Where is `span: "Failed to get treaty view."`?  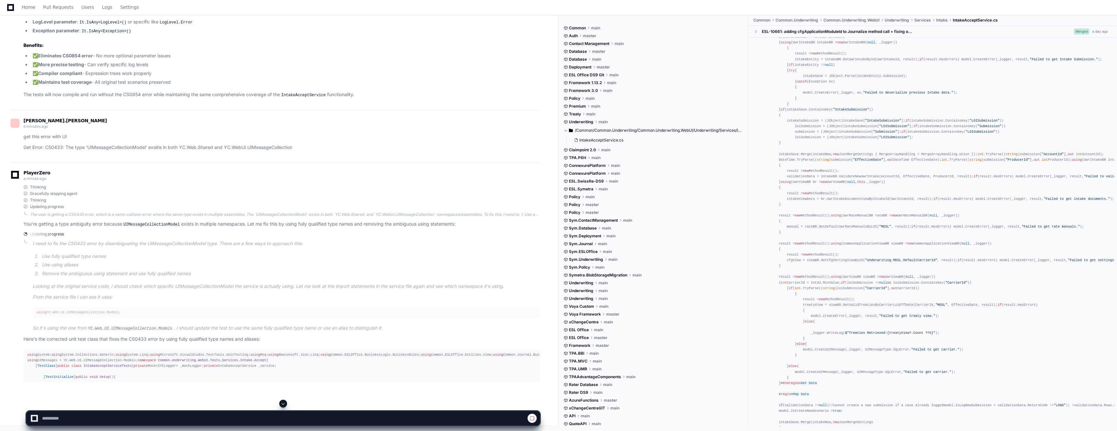 span: "Failed to get treaty view." is located at coordinates (907, 316).